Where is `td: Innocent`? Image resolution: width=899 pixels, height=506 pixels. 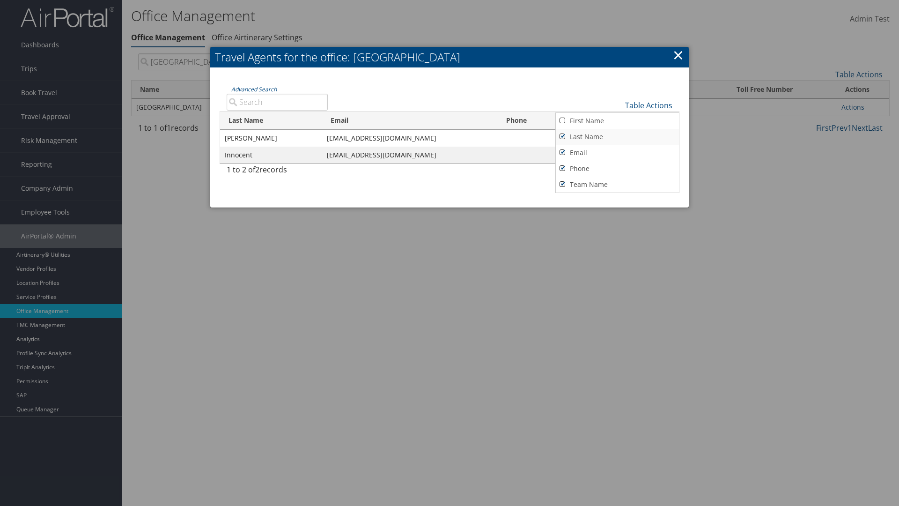
td: Innocent is located at coordinates (271, 155).